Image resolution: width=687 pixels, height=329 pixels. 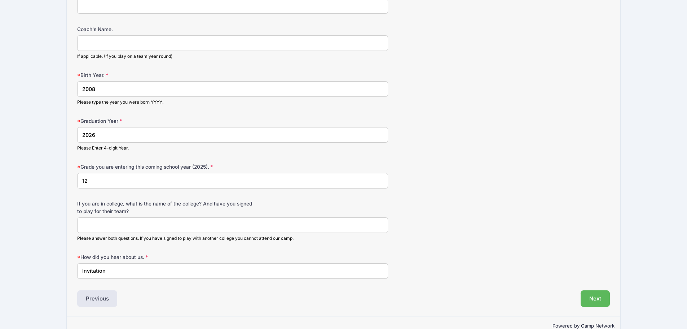 What do you see at coordinates (233, 102) in the screenshot?
I see `div: Please type the year you were born YYYY.` at bounding box center [233, 102].